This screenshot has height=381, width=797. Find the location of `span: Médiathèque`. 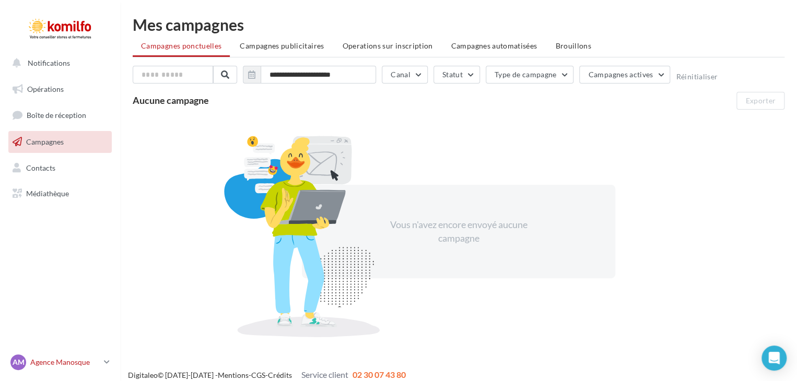

span: Médiathèque is located at coordinates (47, 193).